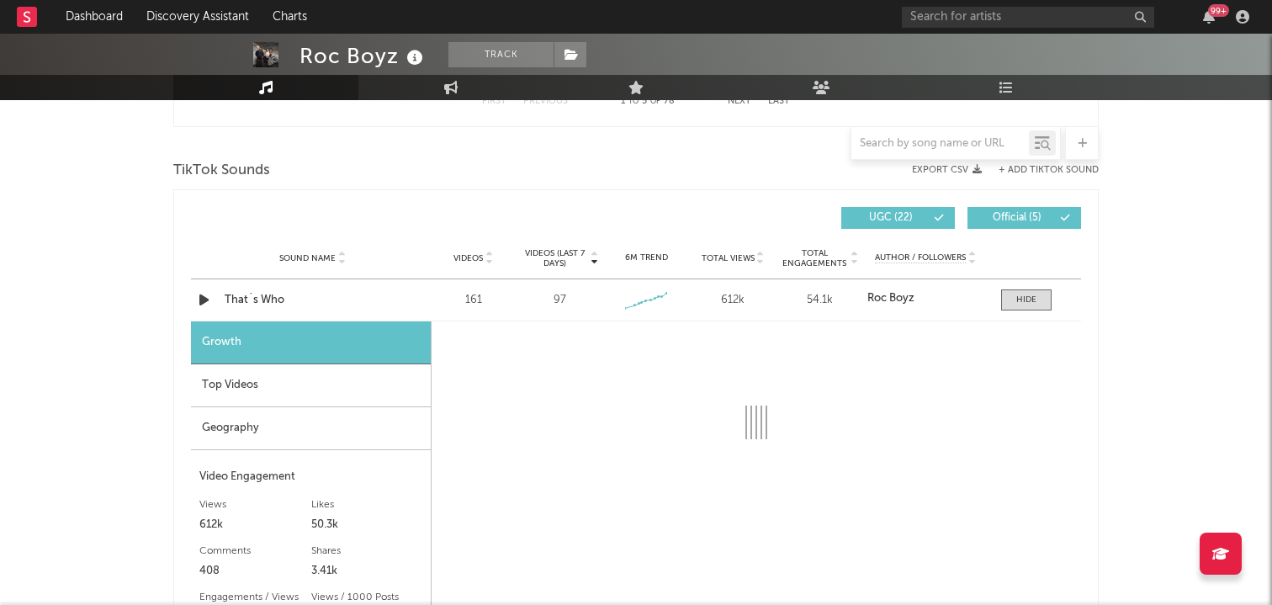 The width and height of the screenshot is (1272, 605). Describe the element at coordinates (1028, 17) in the screenshot. I see `input: Search for artists` at that location.